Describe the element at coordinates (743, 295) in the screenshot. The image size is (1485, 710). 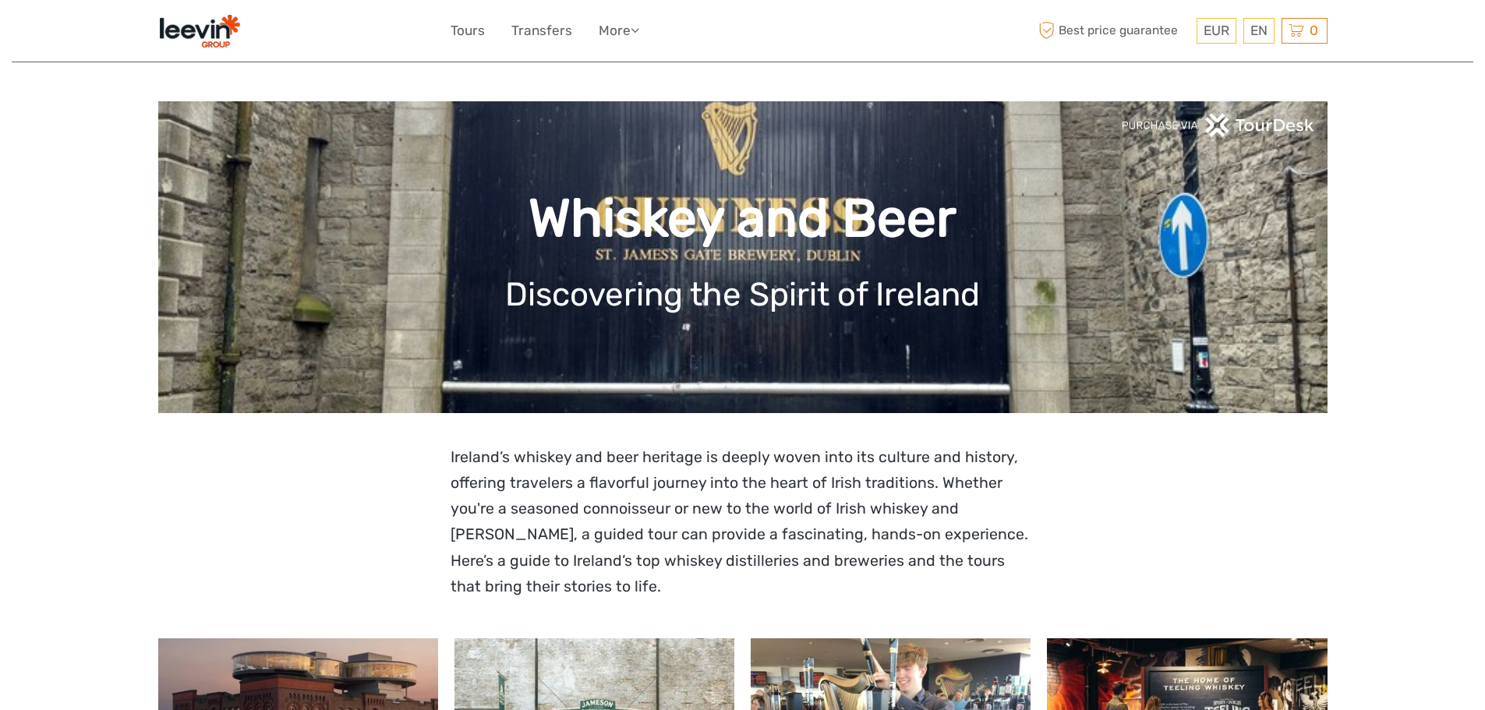
I see `h1: Discovering the Spirit of Ireland` at that location.